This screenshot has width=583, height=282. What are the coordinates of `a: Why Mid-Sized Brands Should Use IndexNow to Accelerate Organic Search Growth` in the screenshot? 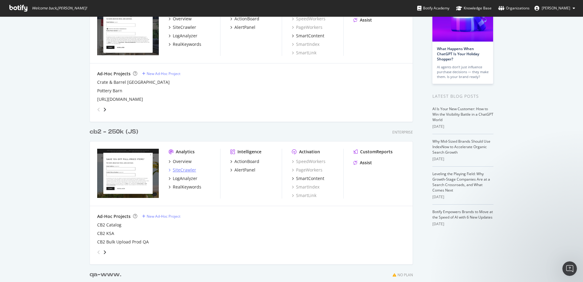 It's located at (461, 147).